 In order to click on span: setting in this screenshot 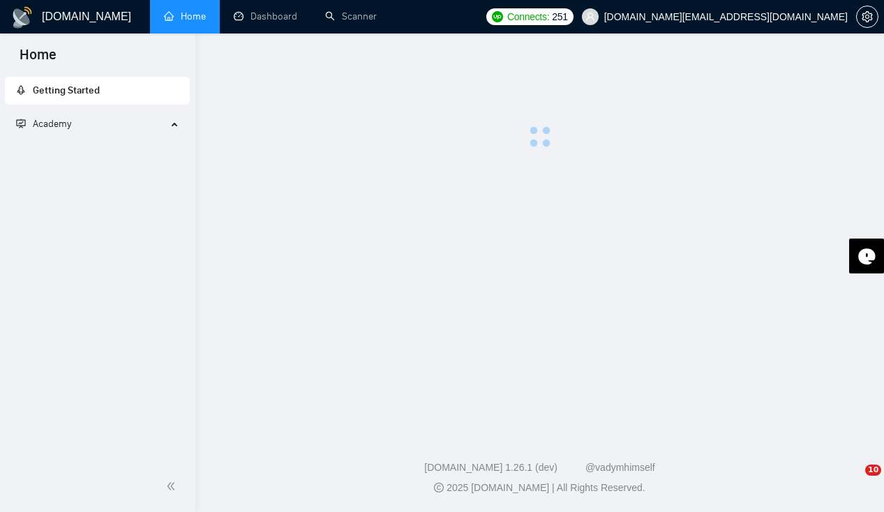, I will do `click(867, 17)`.